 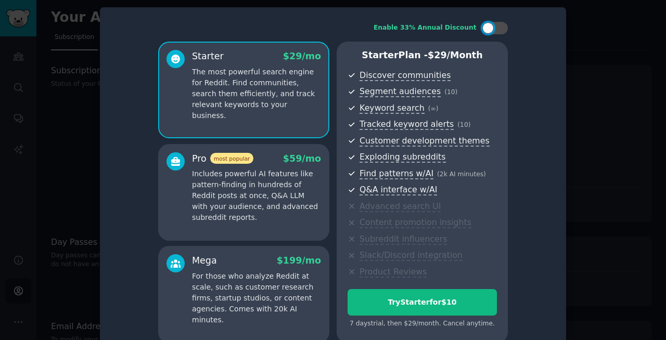 I want to click on div: Starter, so click(x=208, y=56).